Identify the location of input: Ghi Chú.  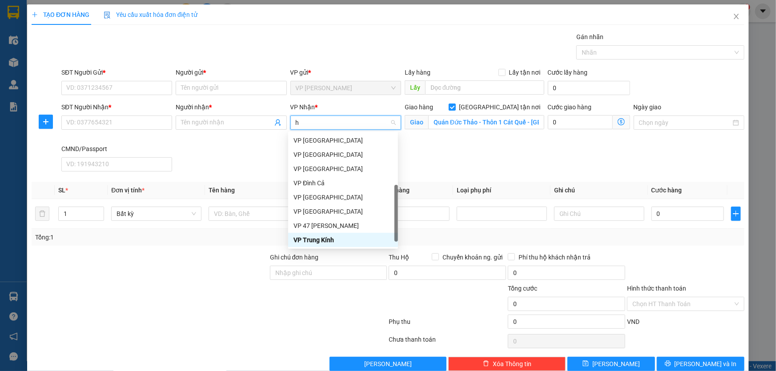
(599, 214).